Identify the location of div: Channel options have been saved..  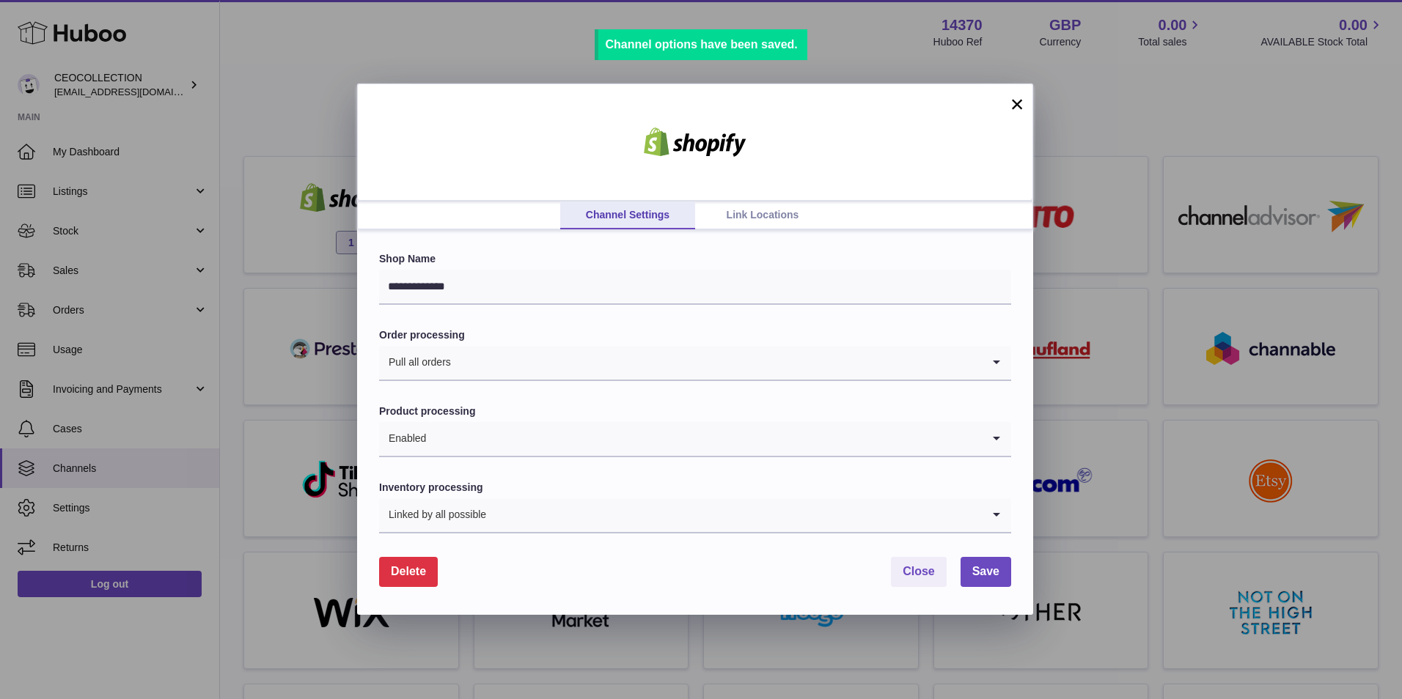
(702, 45).